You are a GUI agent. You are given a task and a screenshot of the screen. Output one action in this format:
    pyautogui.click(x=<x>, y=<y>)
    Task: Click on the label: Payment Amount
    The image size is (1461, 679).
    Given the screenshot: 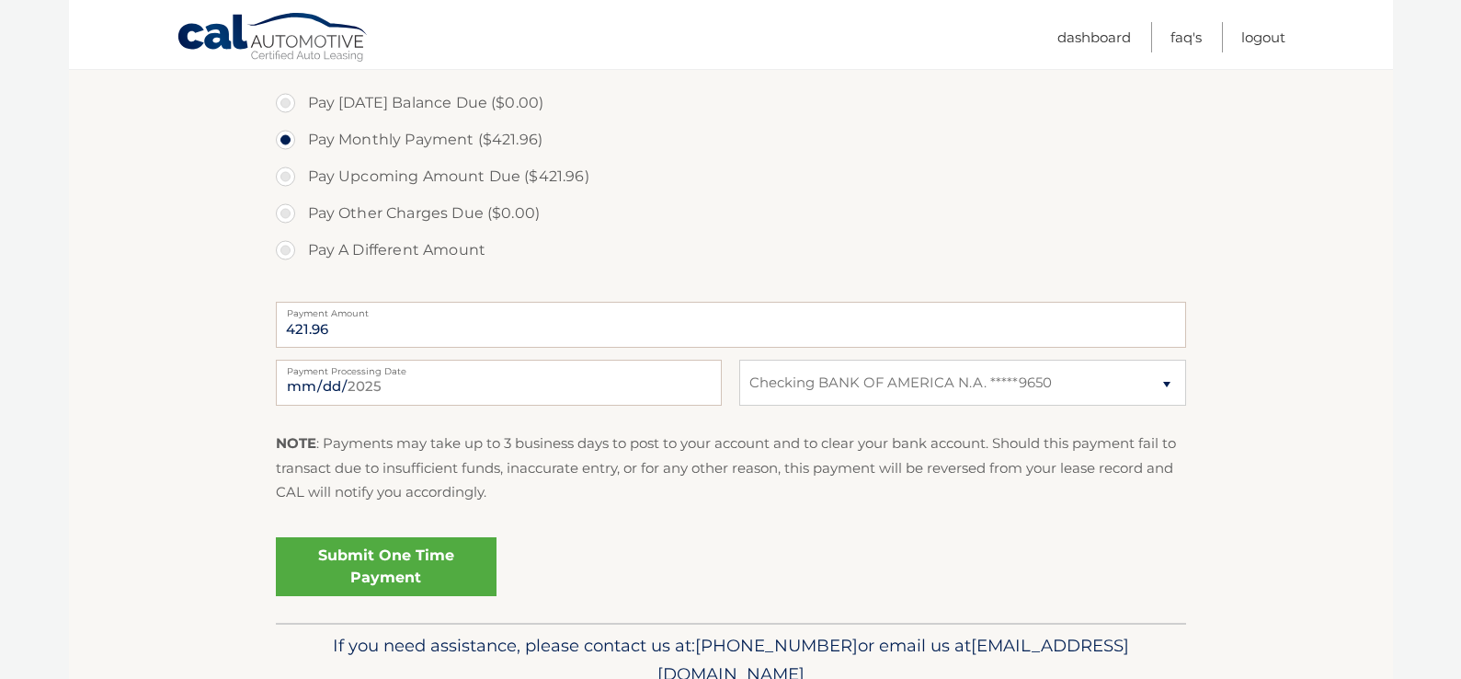 What is the action you would take?
    pyautogui.click(x=731, y=309)
    